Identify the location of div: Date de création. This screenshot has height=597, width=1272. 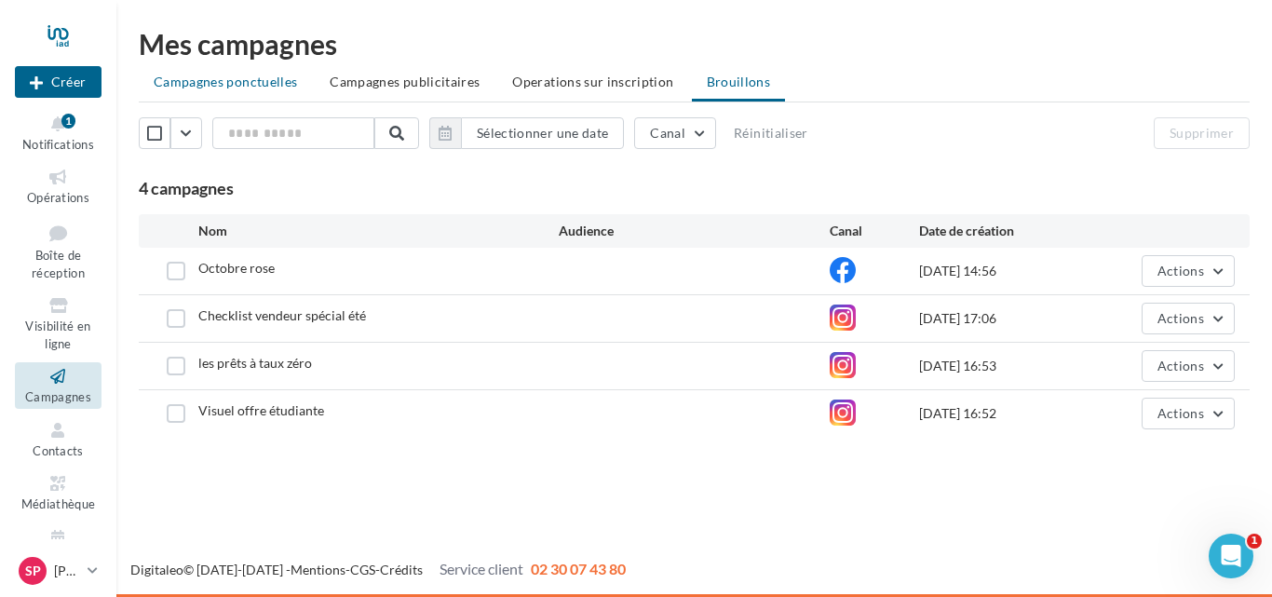
(1010, 231).